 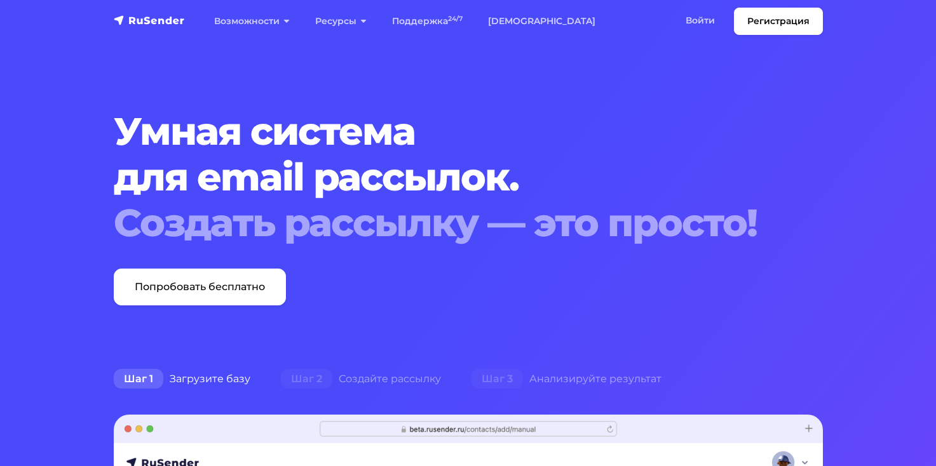 What do you see at coordinates (306, 379) in the screenshot?
I see `span: Шаг 2` at bounding box center [306, 379].